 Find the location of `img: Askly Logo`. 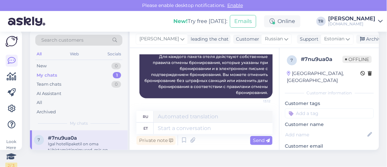

img: Askly Logo is located at coordinates (12, 41).